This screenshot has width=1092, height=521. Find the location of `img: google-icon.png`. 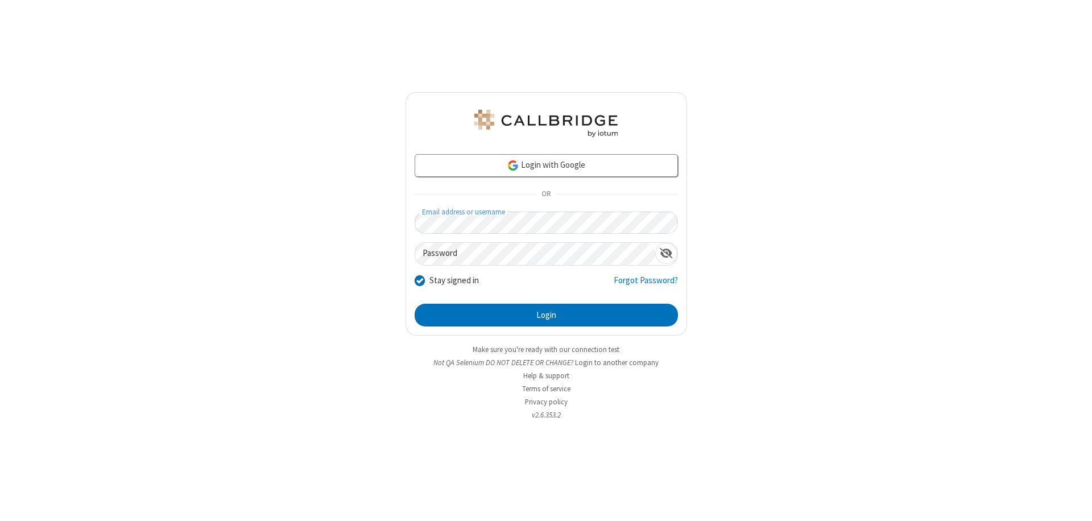

img: google-icon.png is located at coordinates (513, 165).